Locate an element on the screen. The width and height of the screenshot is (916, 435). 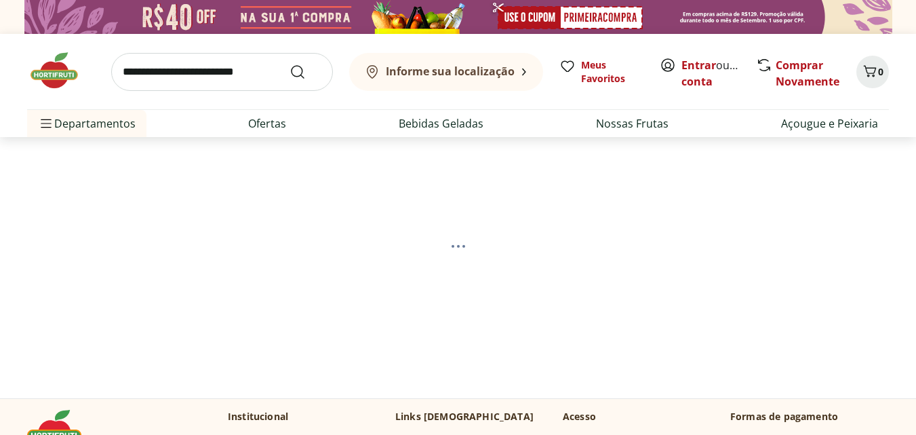
span: 0 is located at coordinates (881, 71).